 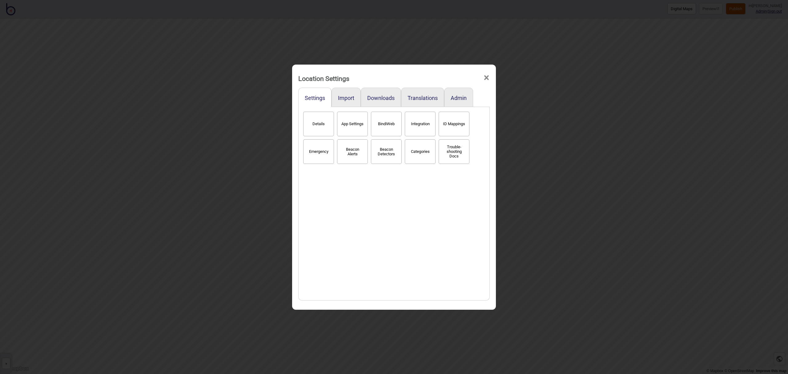 What do you see at coordinates (386, 152) in the screenshot?
I see `button: Beacon Detectors` at bounding box center [386, 152].